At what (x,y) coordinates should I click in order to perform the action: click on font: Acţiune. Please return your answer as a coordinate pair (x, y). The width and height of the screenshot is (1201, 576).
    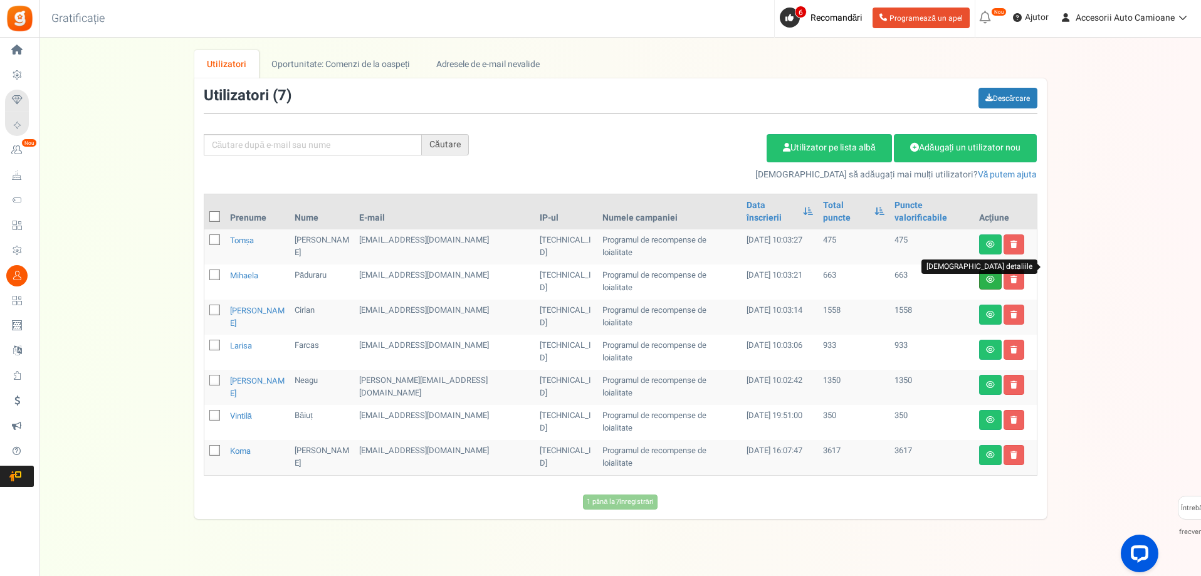
    Looking at the image, I should click on (994, 218).